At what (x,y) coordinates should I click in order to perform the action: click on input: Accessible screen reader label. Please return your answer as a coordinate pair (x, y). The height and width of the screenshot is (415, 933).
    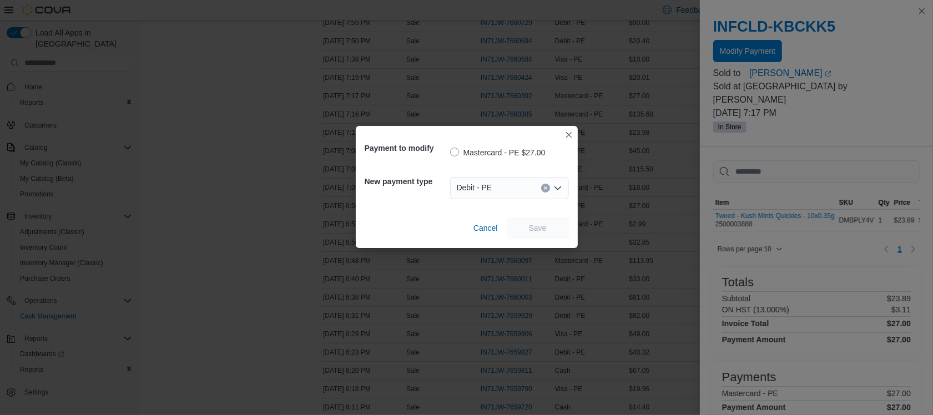
    Looking at the image, I should click on (497, 188).